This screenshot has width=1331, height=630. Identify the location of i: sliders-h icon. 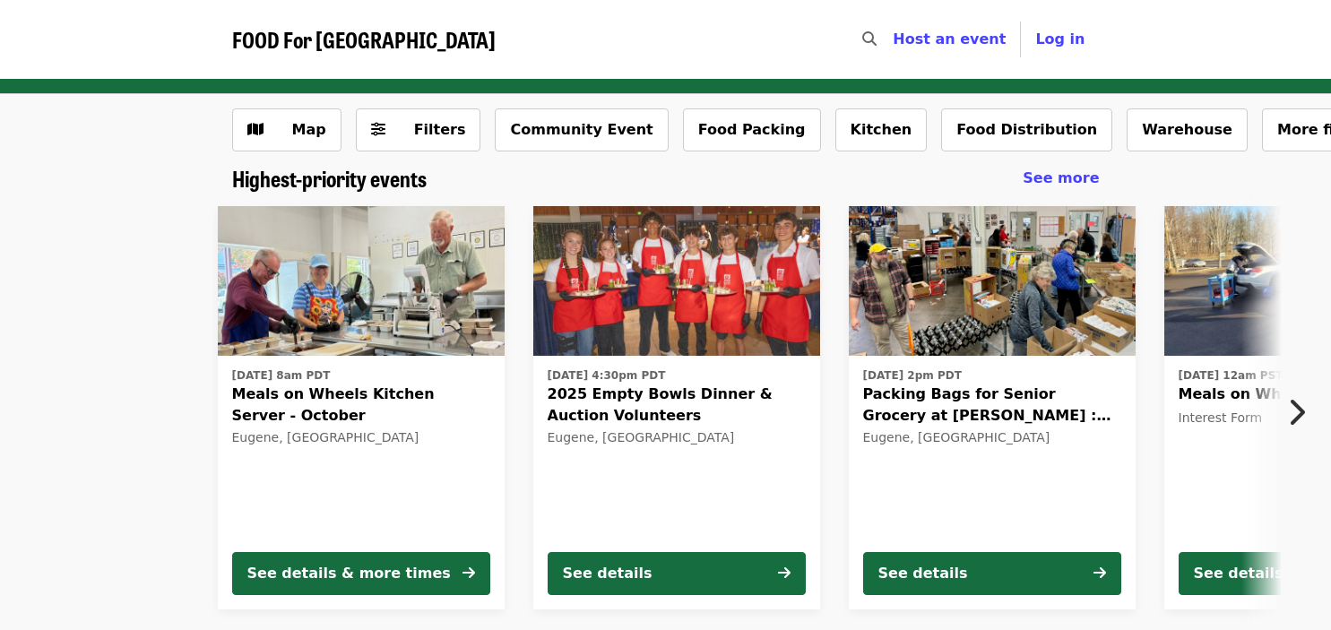
(378, 129).